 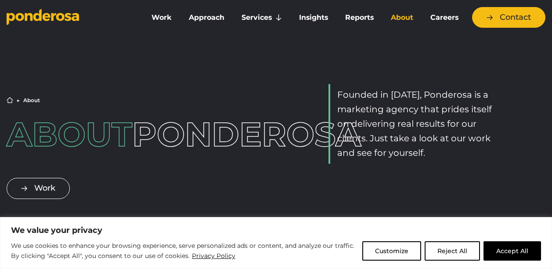 I want to click on a: About, so click(x=402, y=18).